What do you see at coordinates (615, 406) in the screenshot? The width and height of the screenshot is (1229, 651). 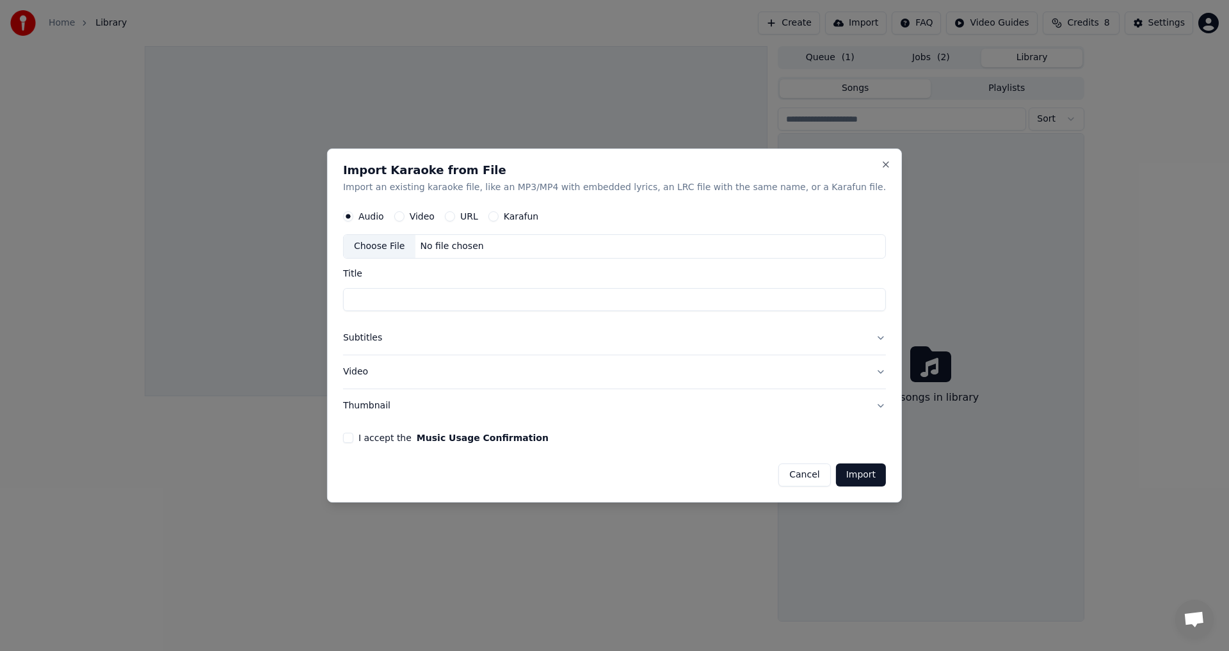 I see `button: Thumbnail` at bounding box center [615, 406].